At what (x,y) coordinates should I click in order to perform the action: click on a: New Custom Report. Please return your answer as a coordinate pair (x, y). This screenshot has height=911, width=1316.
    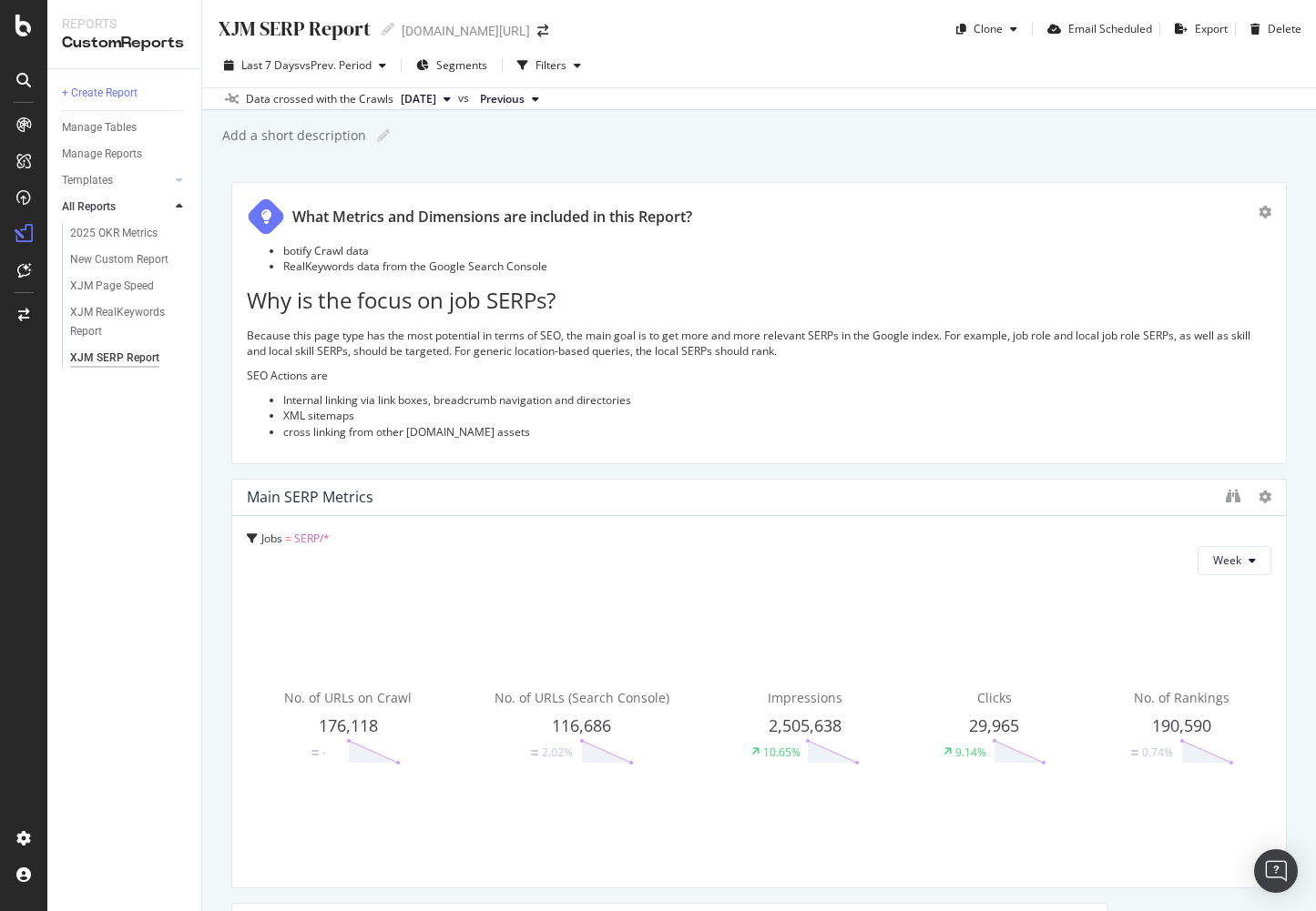
    Looking at the image, I should click on (130, 259).